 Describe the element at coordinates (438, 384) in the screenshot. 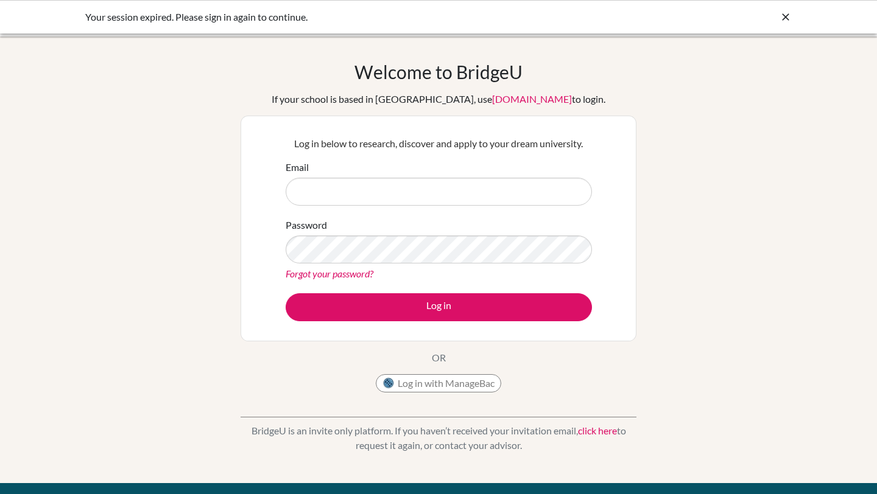

I see `button: Log in with ManageBac` at that location.